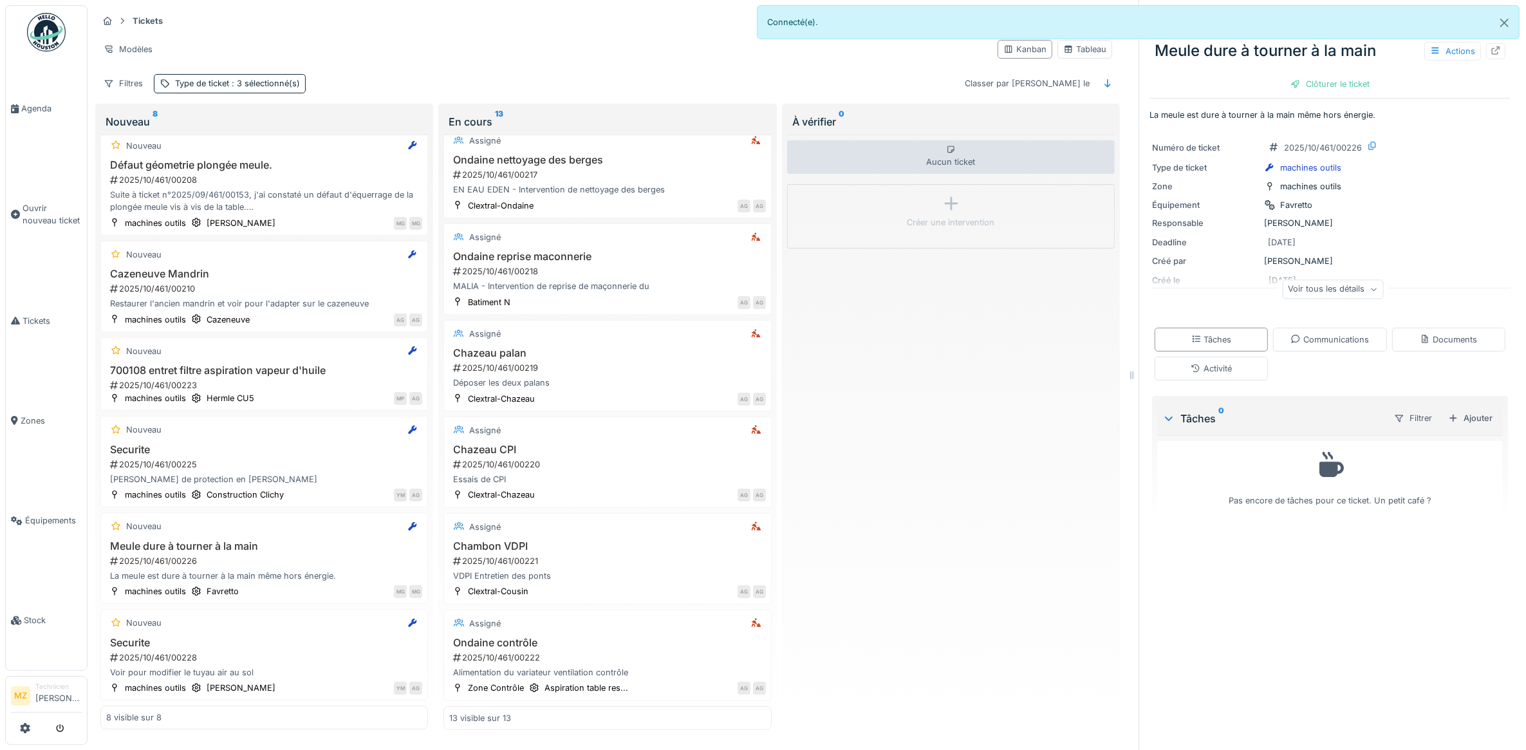  Describe the element at coordinates (607, 672) in the screenshot. I see `div: Alimentation du variateur ventilation contrôle` at that location.